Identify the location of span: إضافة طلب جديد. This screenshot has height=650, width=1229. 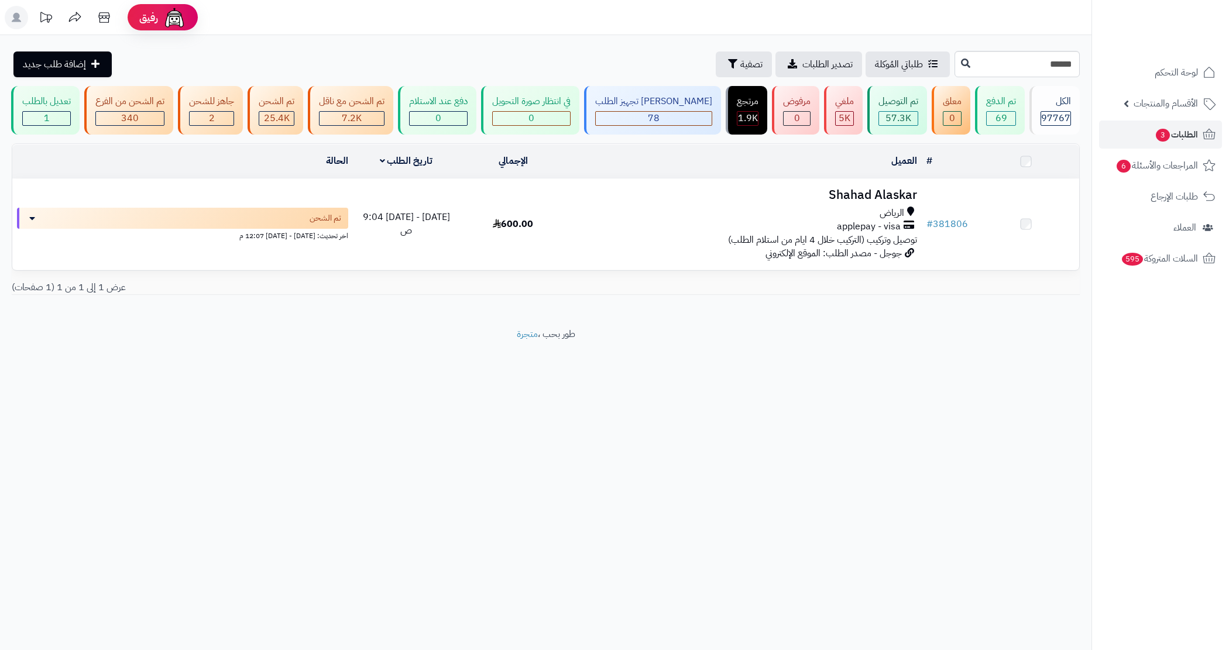
(54, 64).